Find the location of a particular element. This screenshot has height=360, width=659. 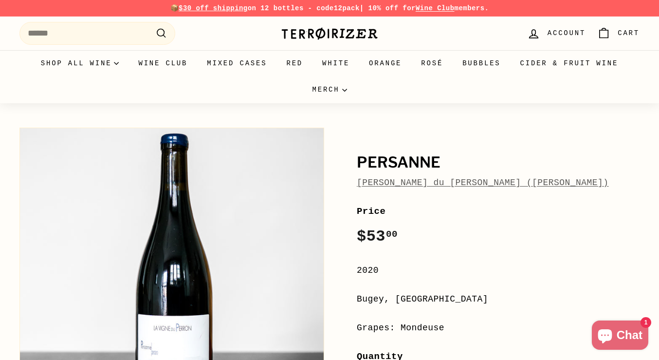

summary: Merch is located at coordinates (329, 90).